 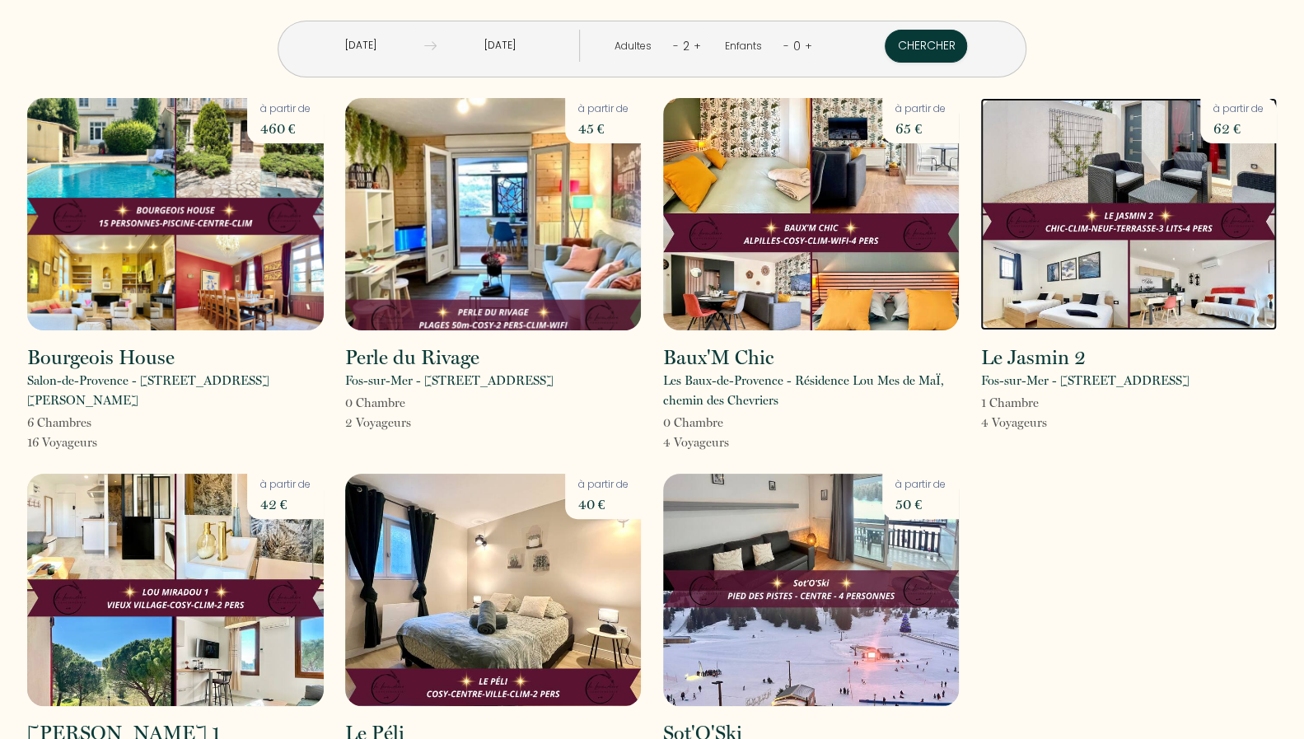 I want to click on h2: Bourgeois House, so click(x=100, y=358).